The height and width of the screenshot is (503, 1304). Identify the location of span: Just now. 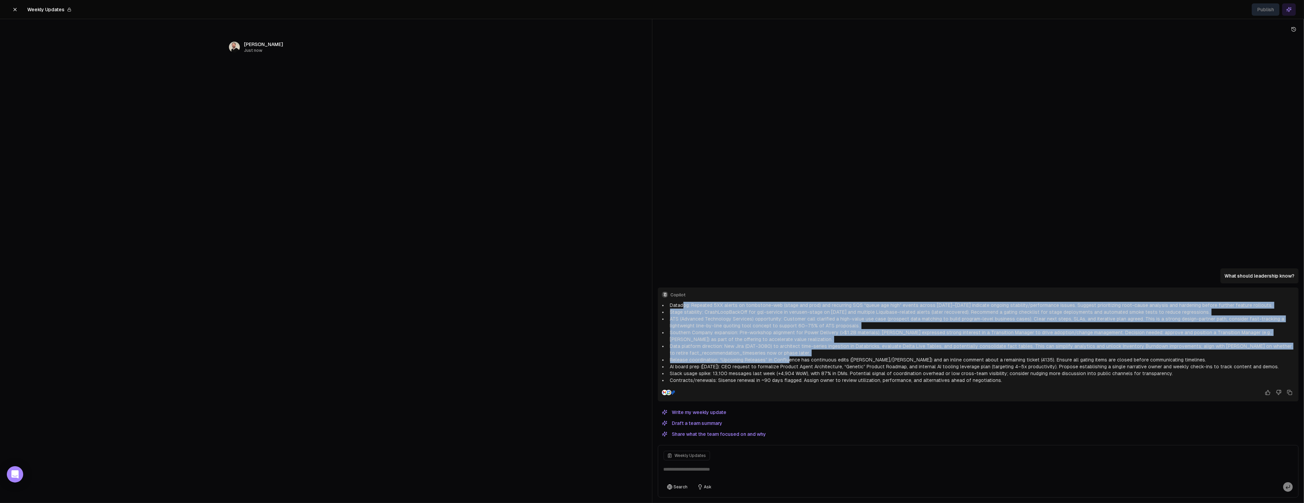
(263, 50).